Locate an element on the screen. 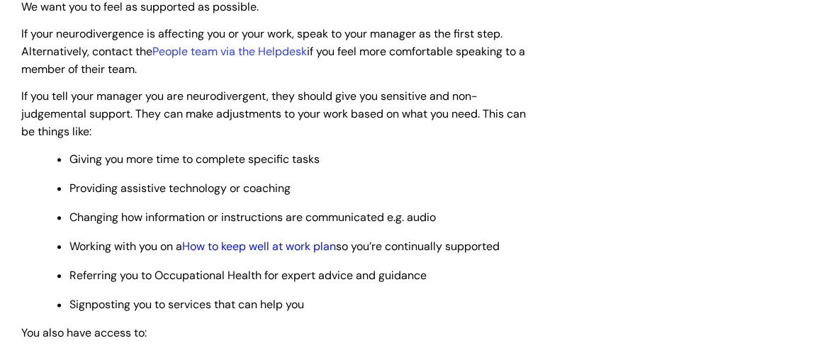  span: Signposting you to services that can help you is located at coordinates (186, 304).